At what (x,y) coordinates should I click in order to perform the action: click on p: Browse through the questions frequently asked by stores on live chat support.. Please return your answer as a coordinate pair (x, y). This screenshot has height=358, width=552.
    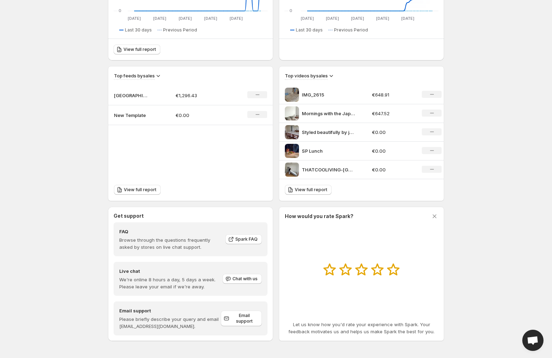
    Looking at the image, I should click on (170, 244).